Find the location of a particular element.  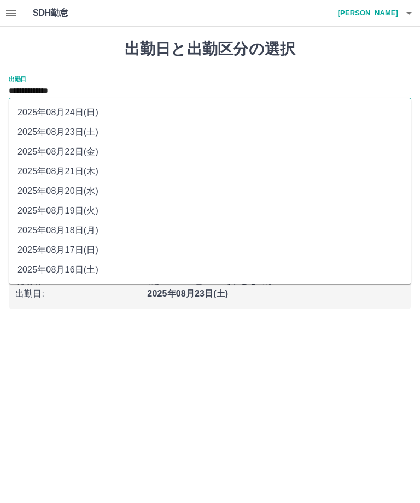

b: 2025年08月23日(土) is located at coordinates (187, 293).